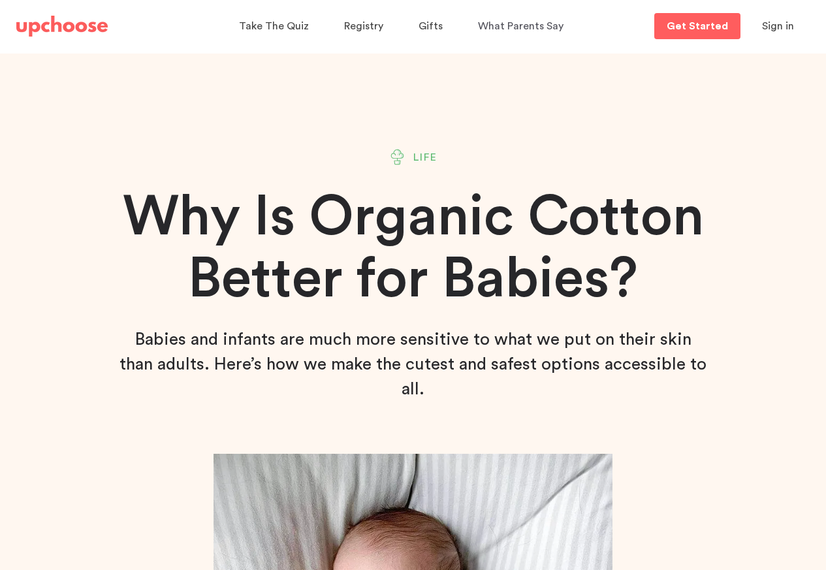 This screenshot has height=570, width=826. I want to click on span: Life, so click(425, 157).